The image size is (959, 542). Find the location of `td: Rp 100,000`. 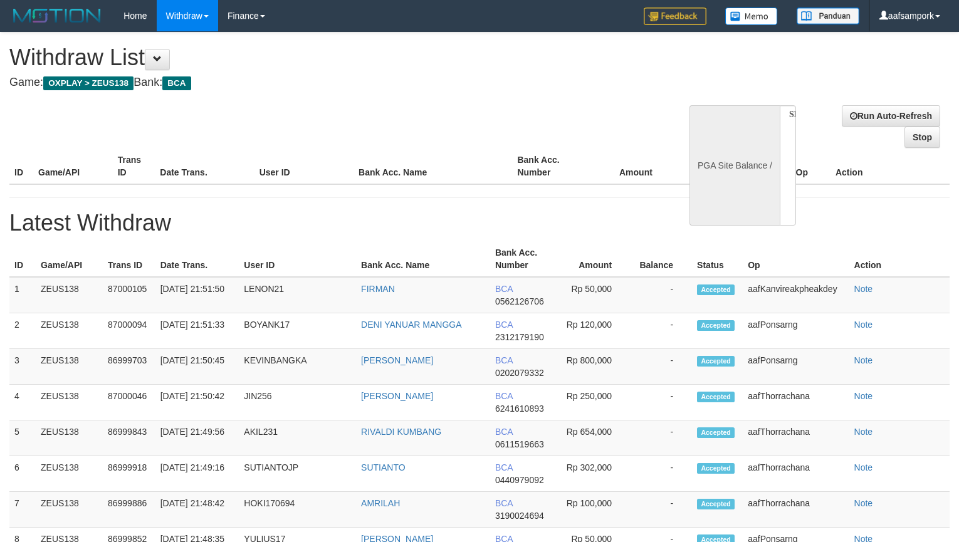

td: Rp 100,000 is located at coordinates (595, 509).